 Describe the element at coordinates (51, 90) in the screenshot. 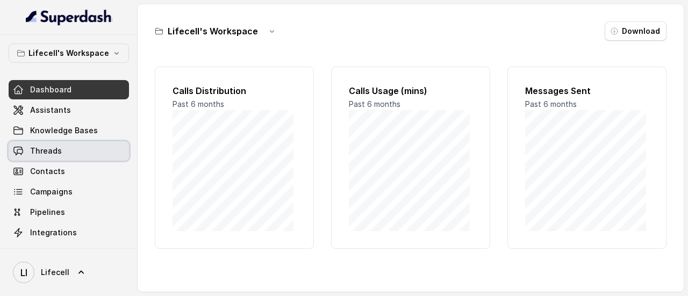

I see `span: Dashboard` at that location.